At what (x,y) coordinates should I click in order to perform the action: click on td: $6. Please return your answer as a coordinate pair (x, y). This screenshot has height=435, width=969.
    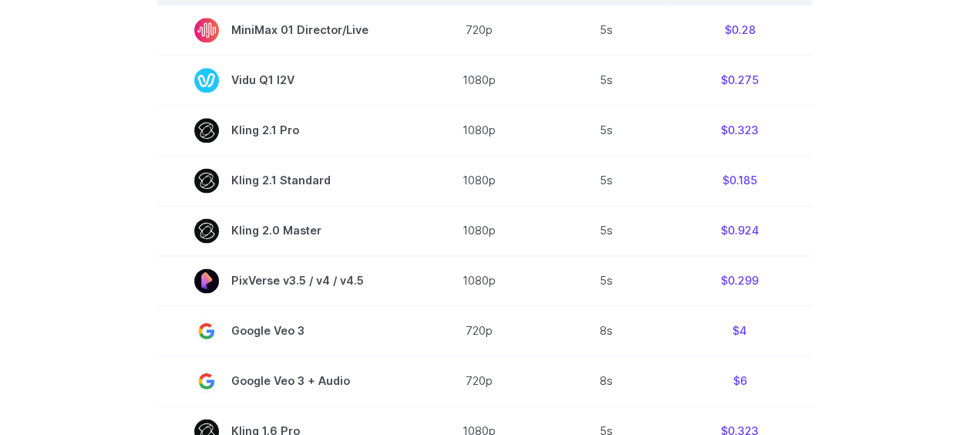
    Looking at the image, I should click on (740, 380).